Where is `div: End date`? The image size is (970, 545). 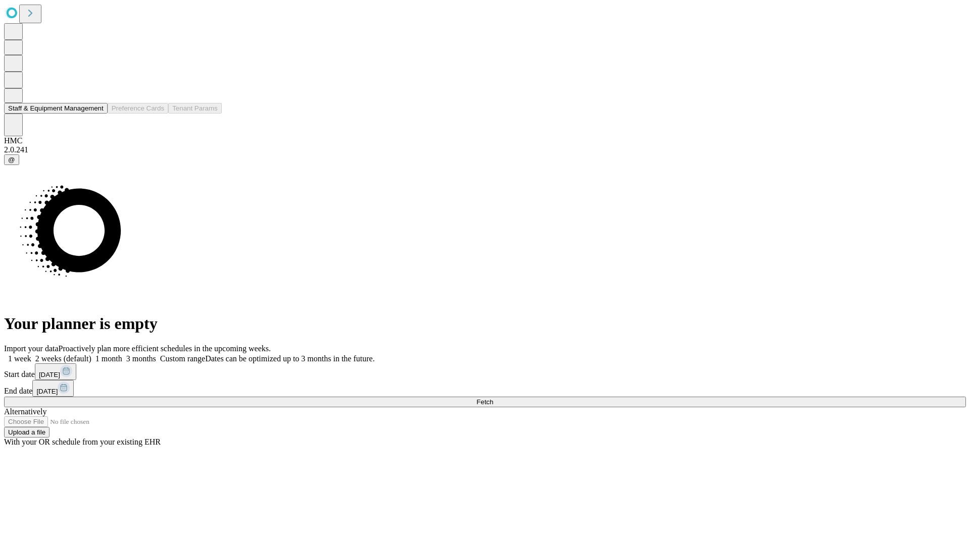
div: End date is located at coordinates (485, 388).